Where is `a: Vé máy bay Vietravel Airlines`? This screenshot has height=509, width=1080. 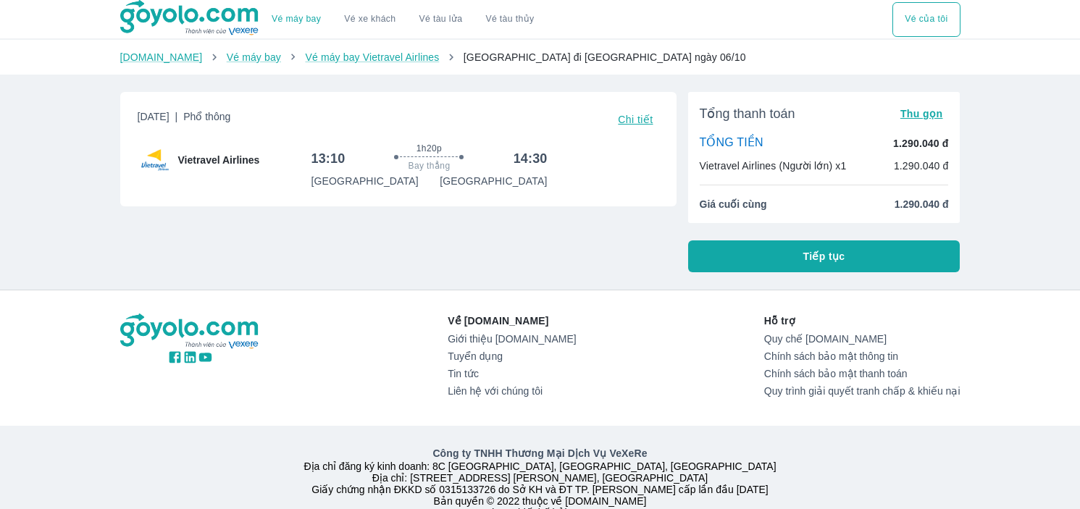 a: Vé máy bay Vietravel Airlines is located at coordinates (371, 57).